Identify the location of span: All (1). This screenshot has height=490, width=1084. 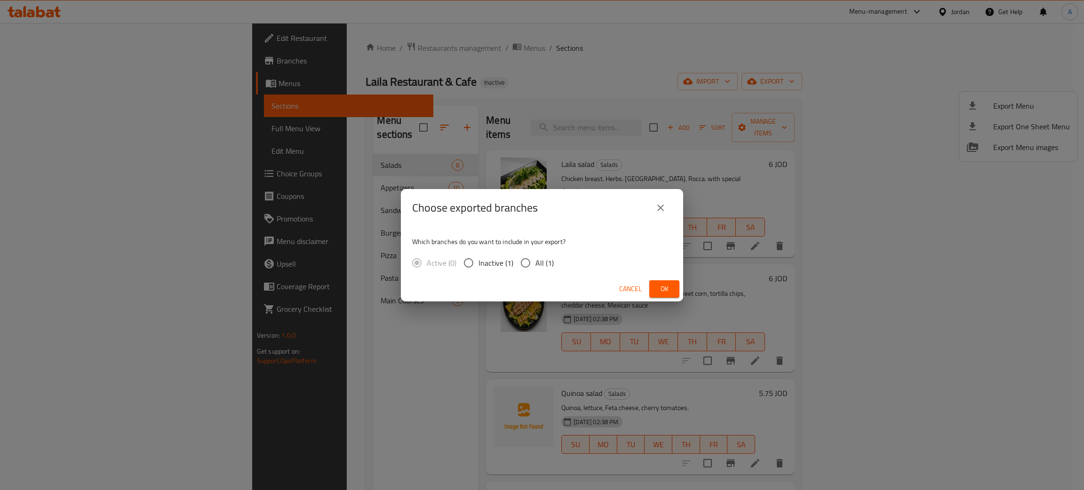
(545, 263).